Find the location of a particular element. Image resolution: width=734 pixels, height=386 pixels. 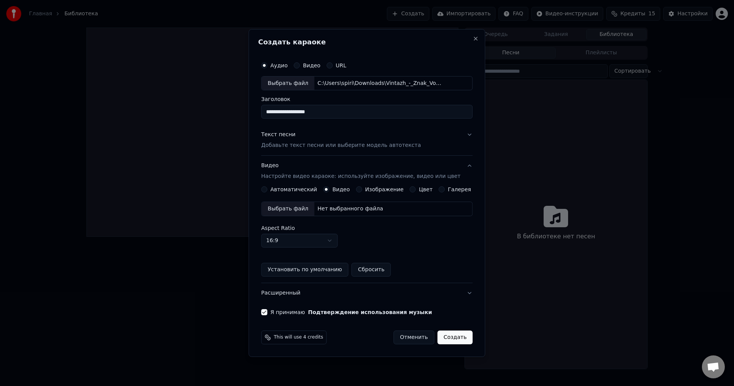

button: Я принимаю is located at coordinates (370, 312).